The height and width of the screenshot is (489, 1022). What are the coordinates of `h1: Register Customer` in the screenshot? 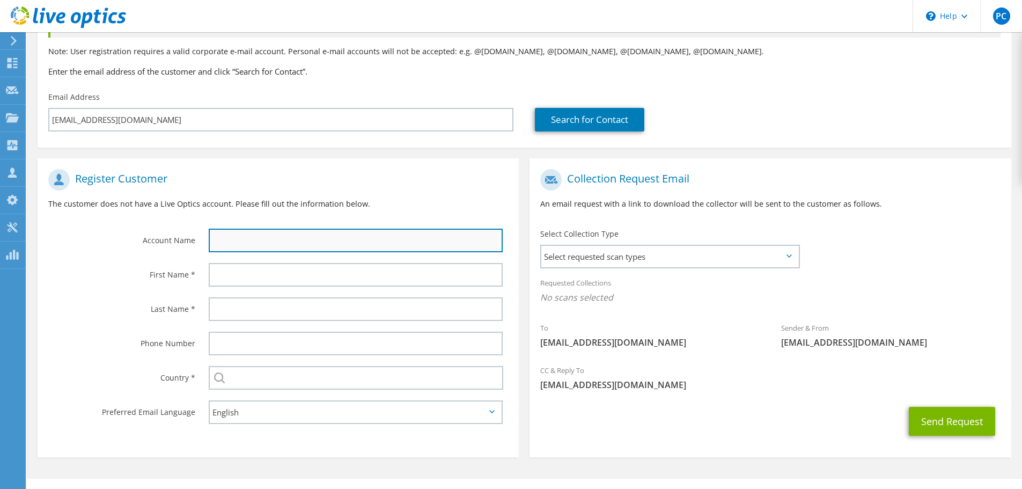 It's located at (275, 180).